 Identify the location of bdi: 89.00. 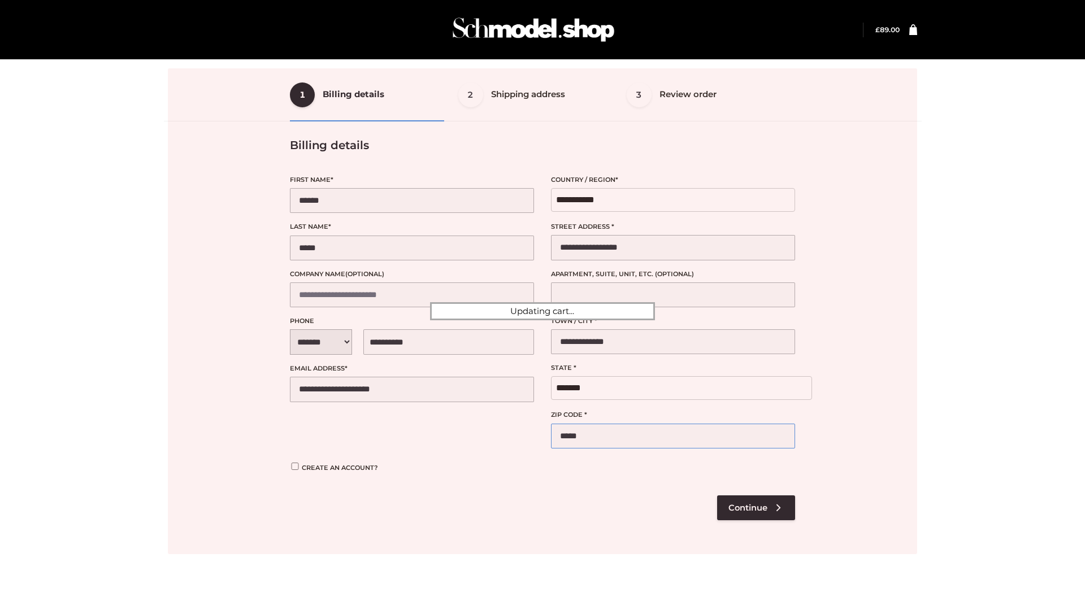
(887, 29).